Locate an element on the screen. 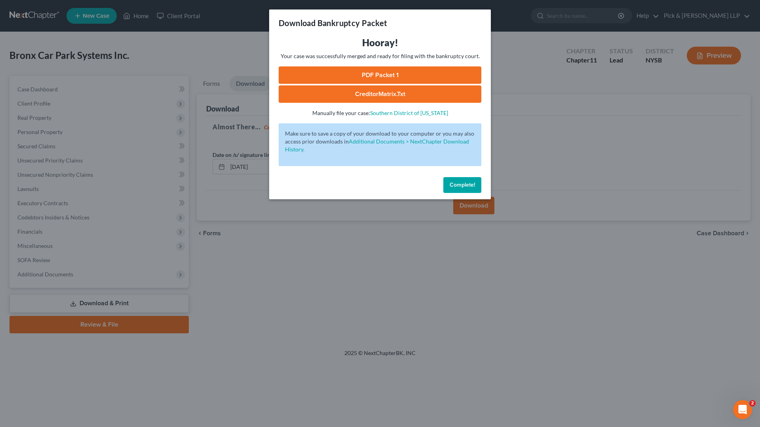 The image size is (760, 427). p: Your case was successfully merged and ready for filing with the bankruptcy court. is located at coordinates (380, 56).